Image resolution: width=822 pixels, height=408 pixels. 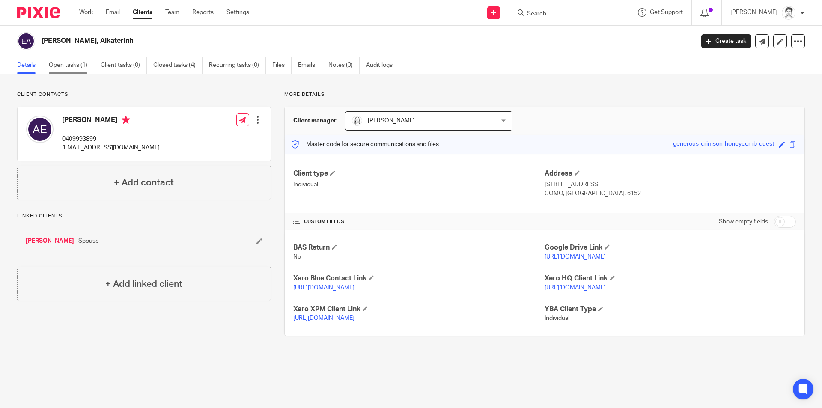 I want to click on h4: CUSTOM FIELDS, so click(x=419, y=222).